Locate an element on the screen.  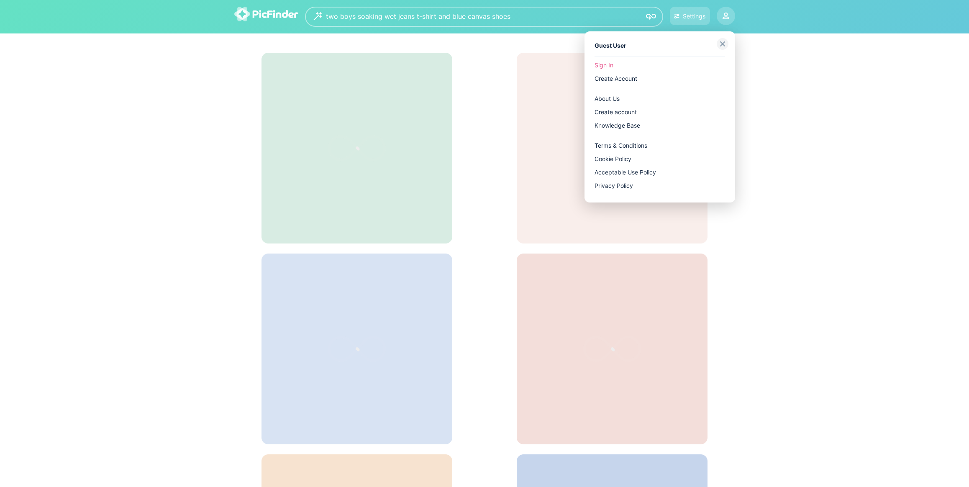
a: Acceptable Use Policy is located at coordinates (660, 172).